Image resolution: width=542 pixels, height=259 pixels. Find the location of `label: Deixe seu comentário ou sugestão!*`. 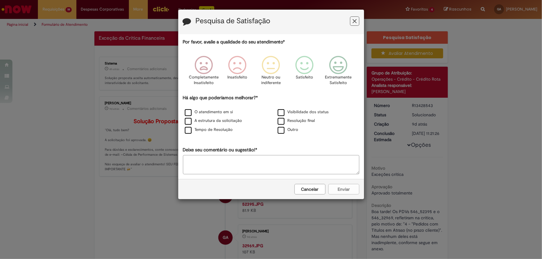

label: Deixe seu comentário ou sugestão!* is located at coordinates (220, 150).